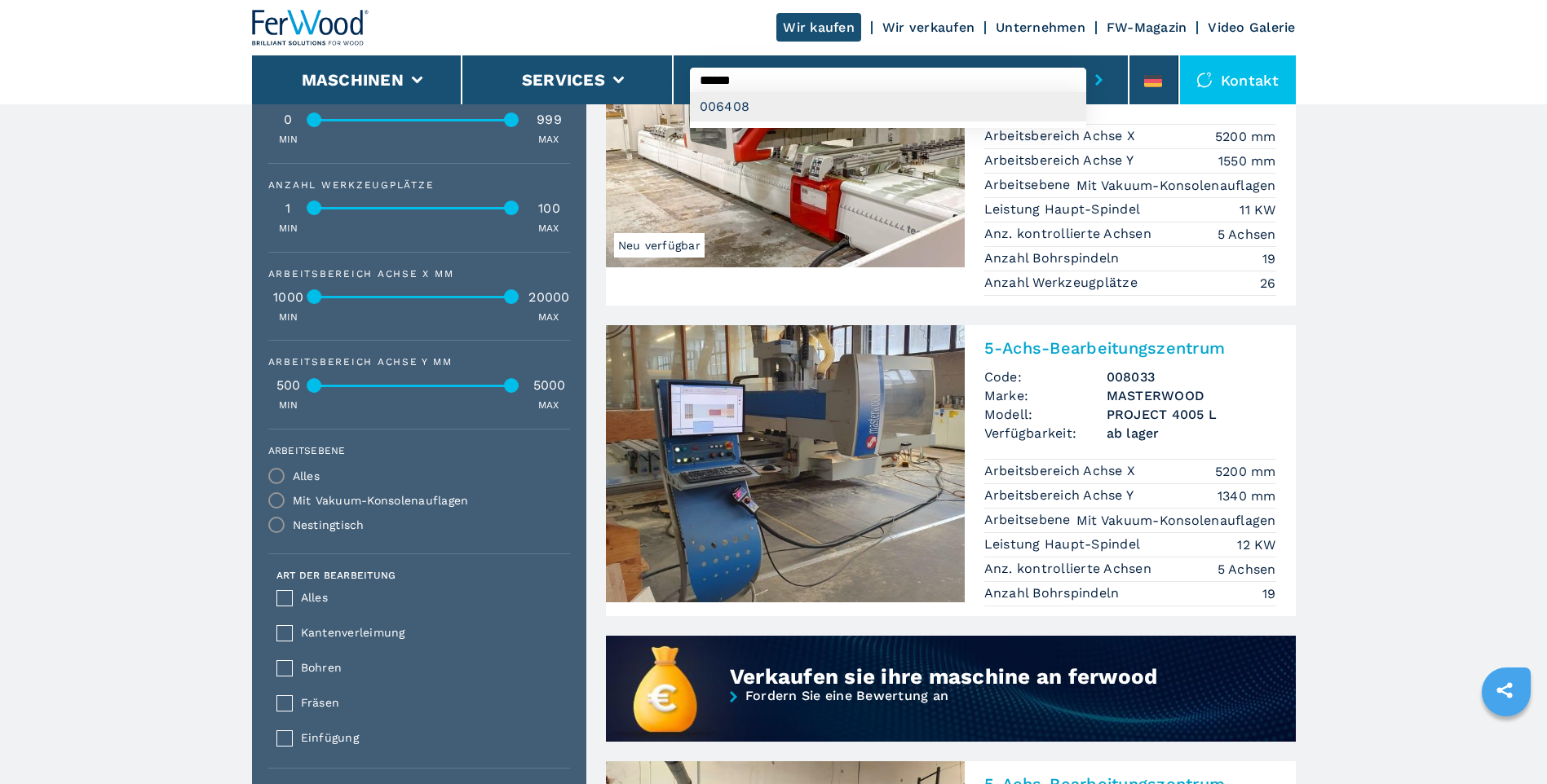 This screenshot has width=1547, height=784. Describe the element at coordinates (419, 185) in the screenshot. I see `div: Anzahl Werkzeugplätze` at that location.